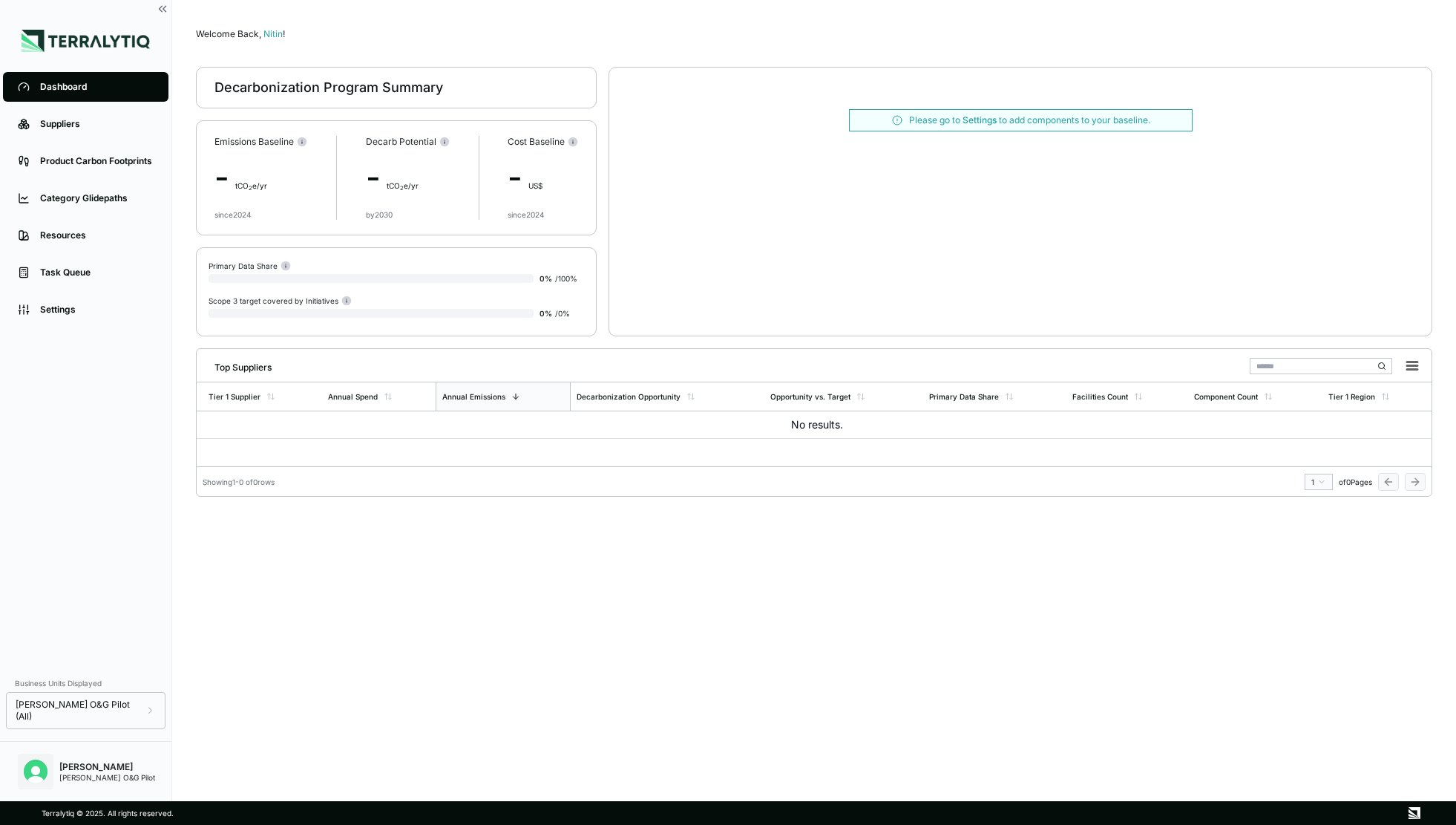 The width and height of the screenshot is (1456, 825). Describe the element at coordinates (474, 397) in the screenshot. I see `div: Annual Emissions` at that location.